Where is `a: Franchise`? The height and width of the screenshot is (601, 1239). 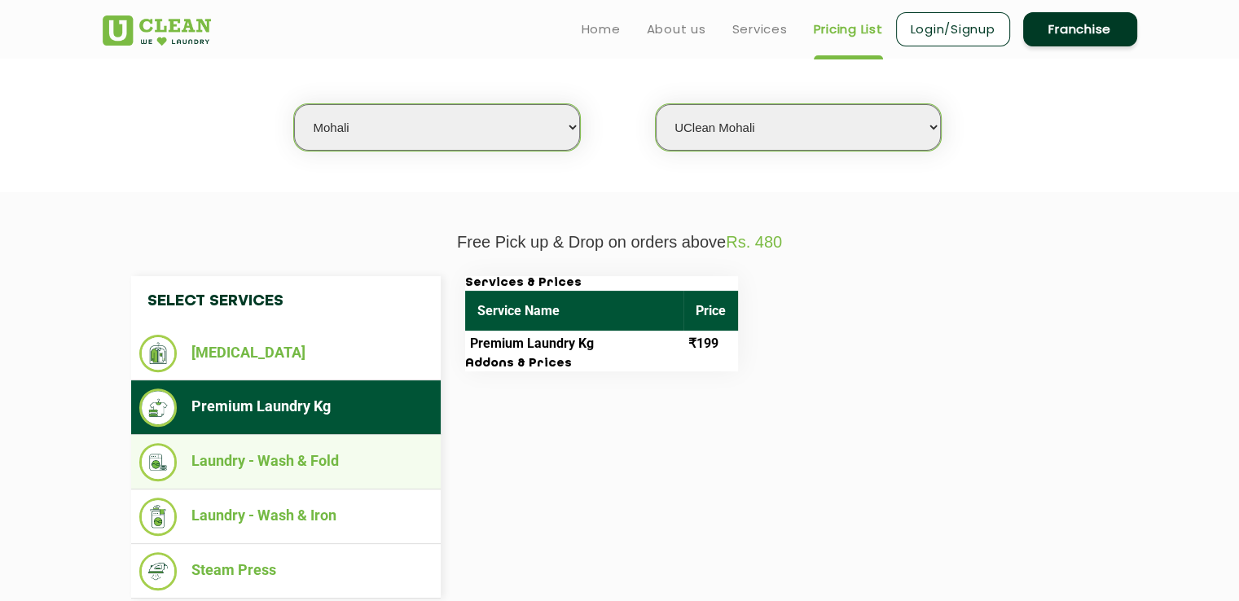
a: Franchise is located at coordinates (1081, 29).